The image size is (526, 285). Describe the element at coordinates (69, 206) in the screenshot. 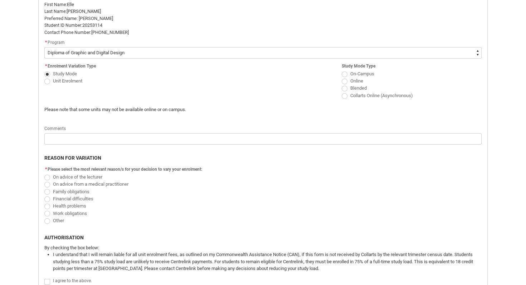

I see `span: Health problems` at that location.